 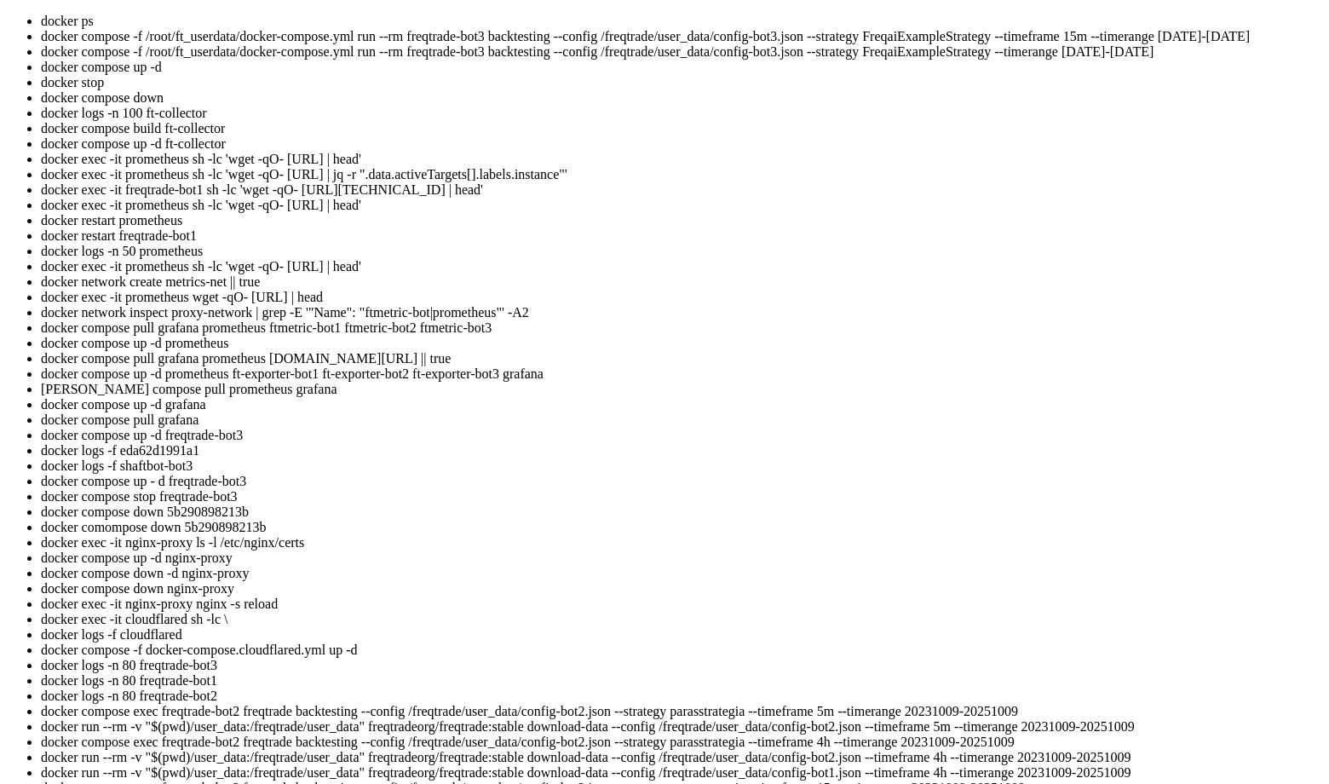 I want to click on li: docker exec -it nginx-proxy ls -l /etc/nginx/certs, so click(x=682, y=543).